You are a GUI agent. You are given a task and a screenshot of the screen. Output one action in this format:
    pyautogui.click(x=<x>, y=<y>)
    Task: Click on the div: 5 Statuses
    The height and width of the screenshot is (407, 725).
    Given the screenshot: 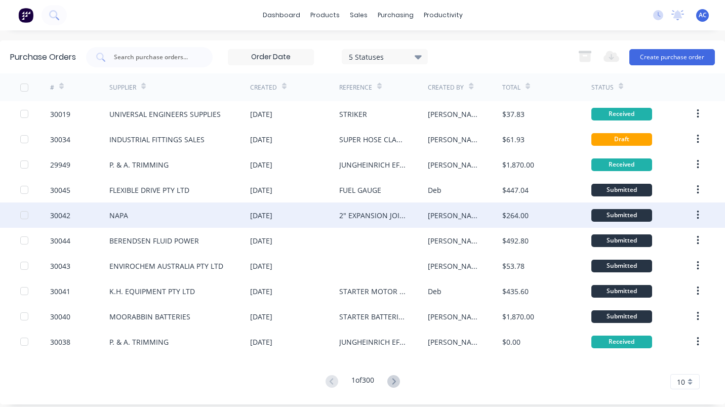 What is the action you would take?
    pyautogui.click(x=385, y=56)
    